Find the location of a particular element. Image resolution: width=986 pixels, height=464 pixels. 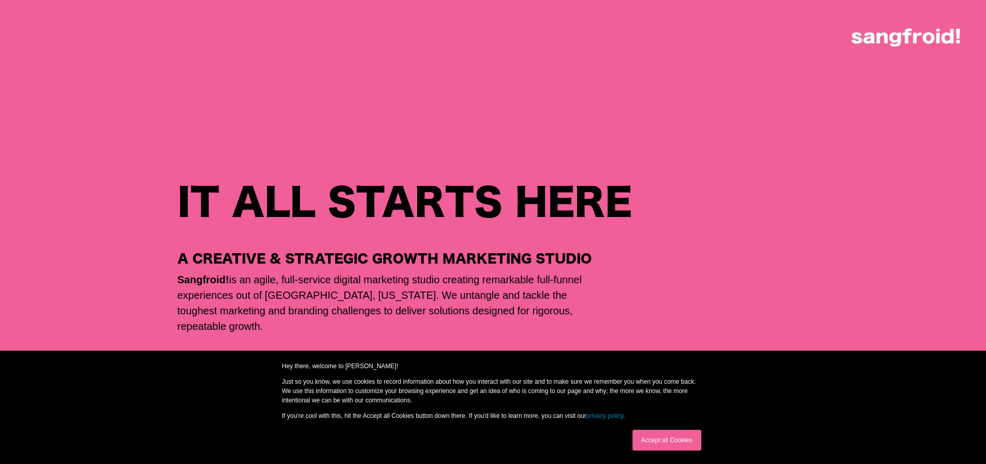

strong: Sangfroid! is located at coordinates (203, 279).